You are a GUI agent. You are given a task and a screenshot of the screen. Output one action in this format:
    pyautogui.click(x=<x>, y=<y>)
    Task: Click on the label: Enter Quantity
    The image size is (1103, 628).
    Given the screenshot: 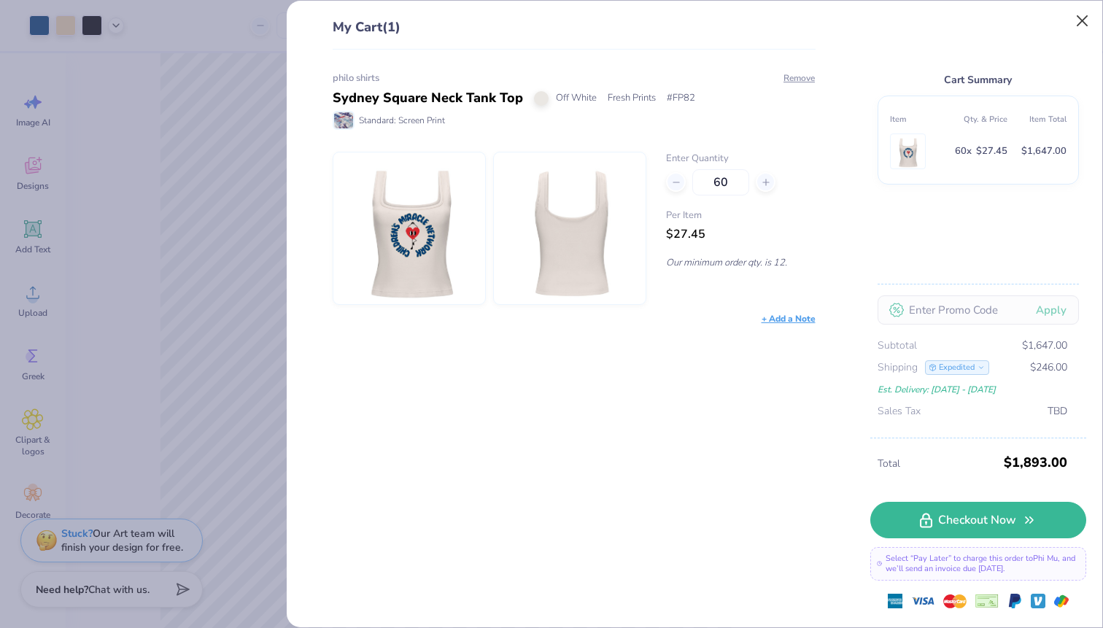 What is the action you would take?
    pyautogui.click(x=740, y=159)
    